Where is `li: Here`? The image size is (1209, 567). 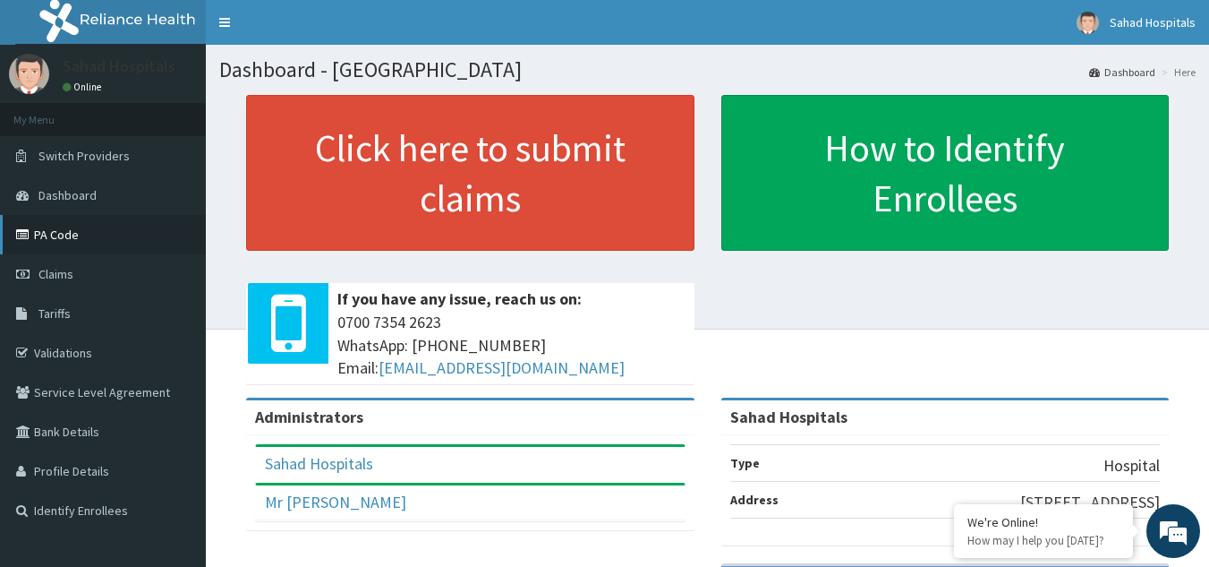
li: Here is located at coordinates (1176, 72).